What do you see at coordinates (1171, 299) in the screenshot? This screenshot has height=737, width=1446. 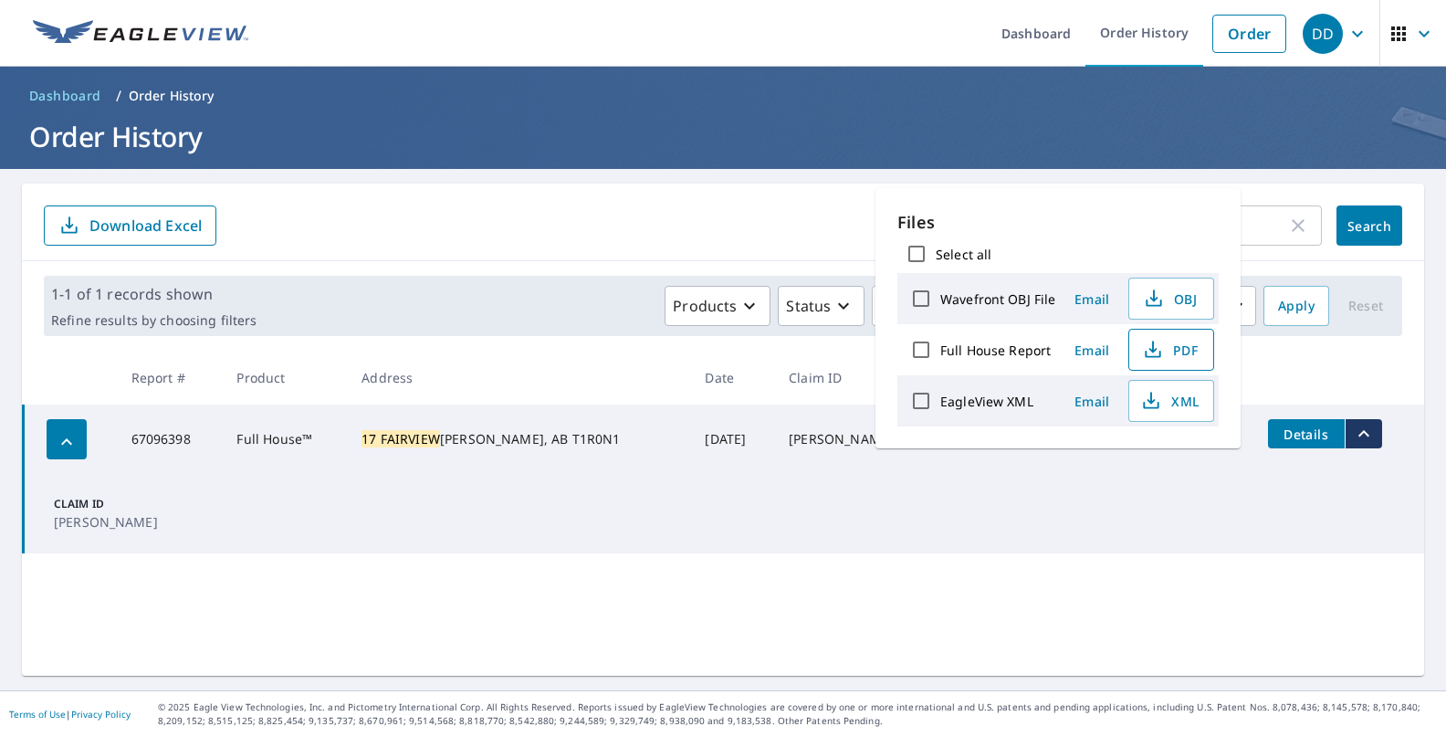 I see `button: OBJ` at bounding box center [1171, 299].